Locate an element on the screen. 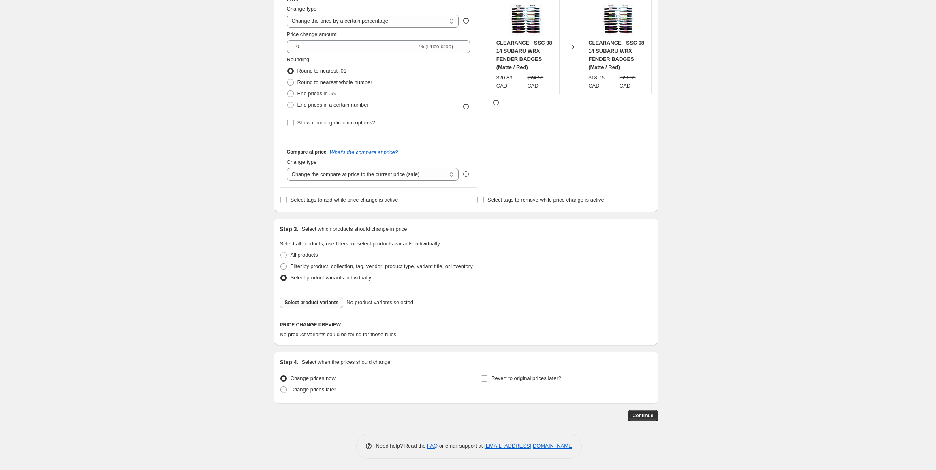  span: Select tags to remove while price change is active is located at coordinates (546, 199).